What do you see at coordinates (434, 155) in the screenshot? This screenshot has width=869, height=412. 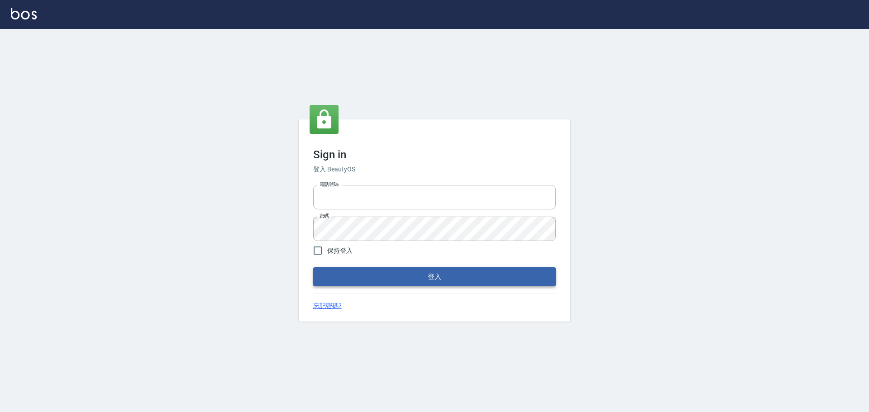 I see `h3: Sign in` at bounding box center [434, 155].